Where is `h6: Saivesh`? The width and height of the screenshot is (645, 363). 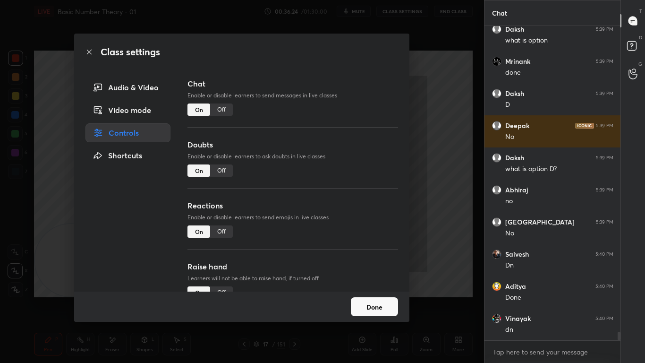 h6: Saivesh is located at coordinates (517, 254).